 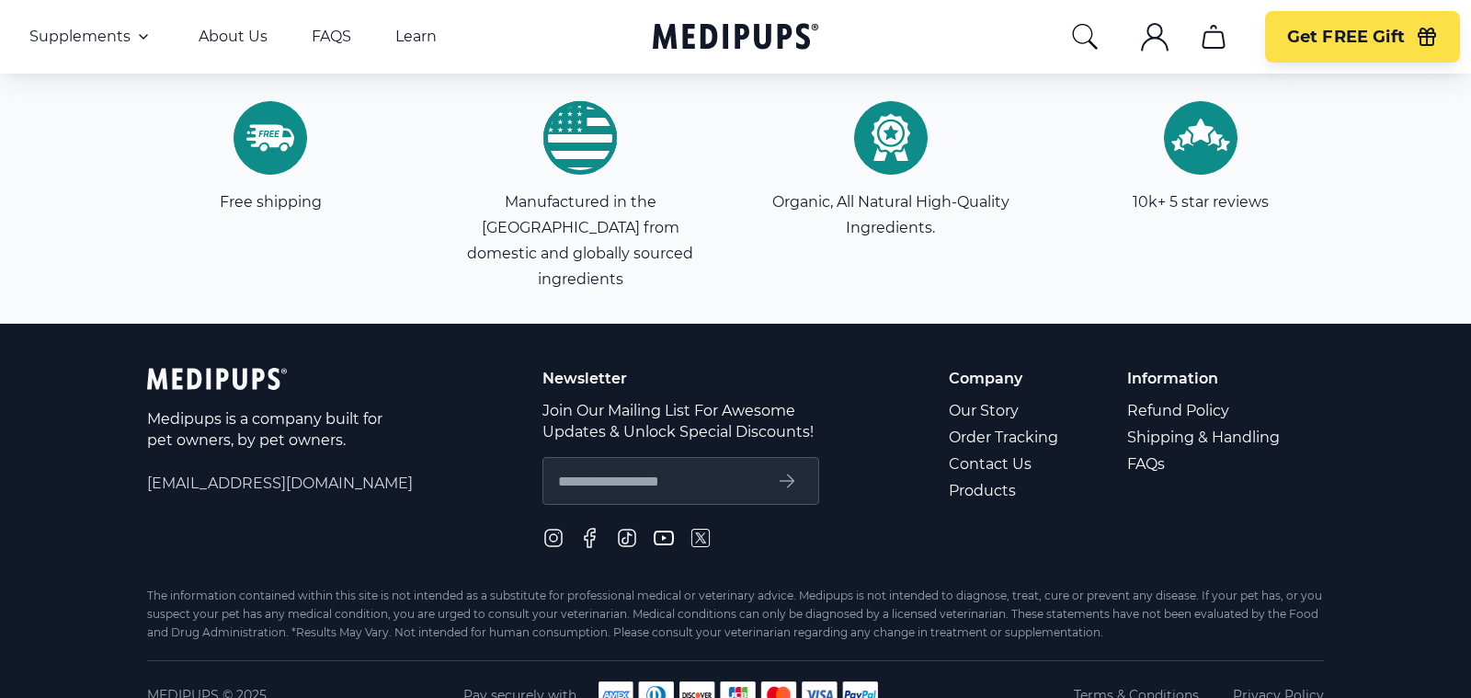 What do you see at coordinates (680, 378) in the screenshot?
I see `p: Newsletter` at bounding box center [680, 378].